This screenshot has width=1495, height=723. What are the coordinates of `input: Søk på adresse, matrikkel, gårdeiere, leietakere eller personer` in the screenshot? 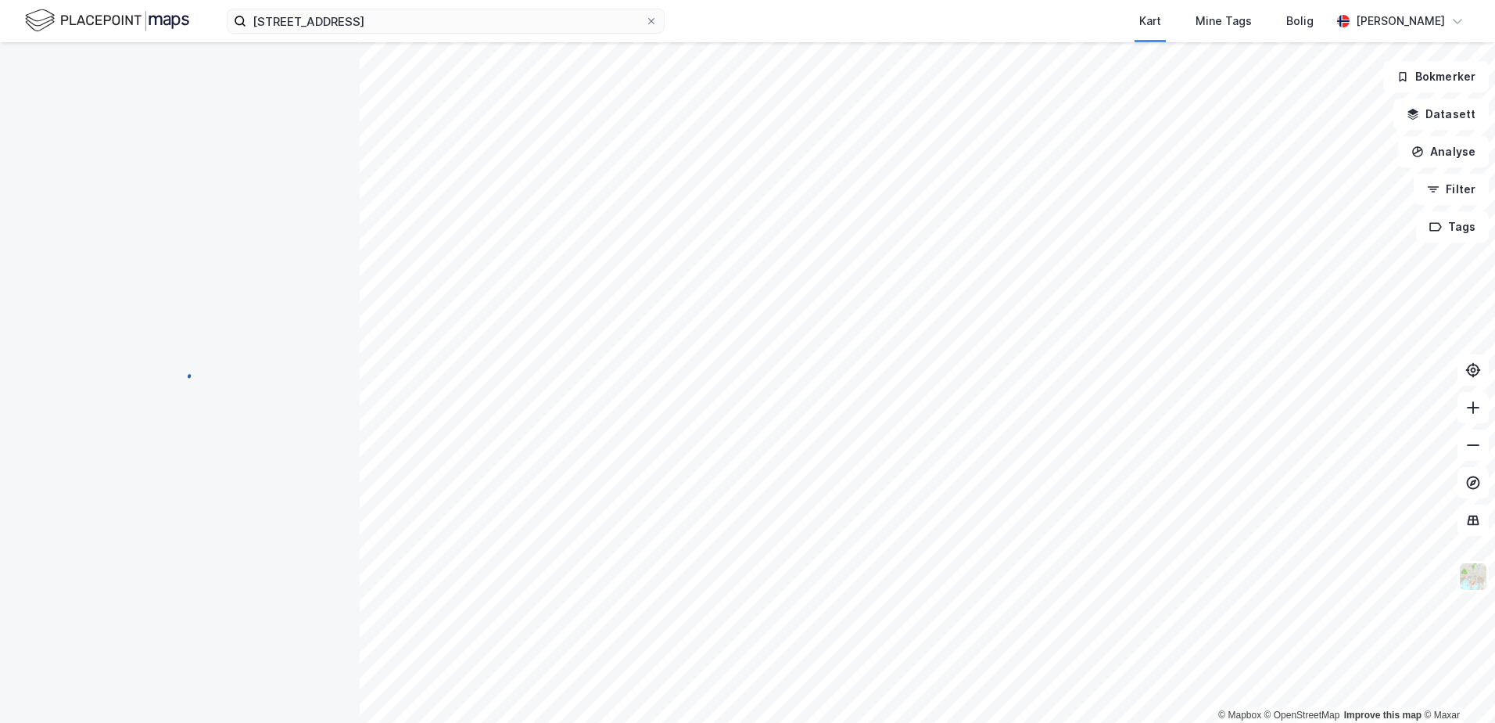 It's located at (446, 21).